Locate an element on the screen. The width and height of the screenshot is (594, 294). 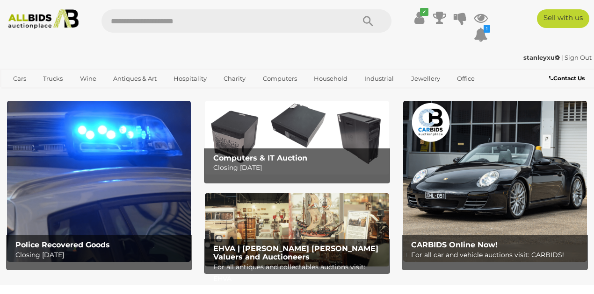
a: Sign Out is located at coordinates (578, 57).